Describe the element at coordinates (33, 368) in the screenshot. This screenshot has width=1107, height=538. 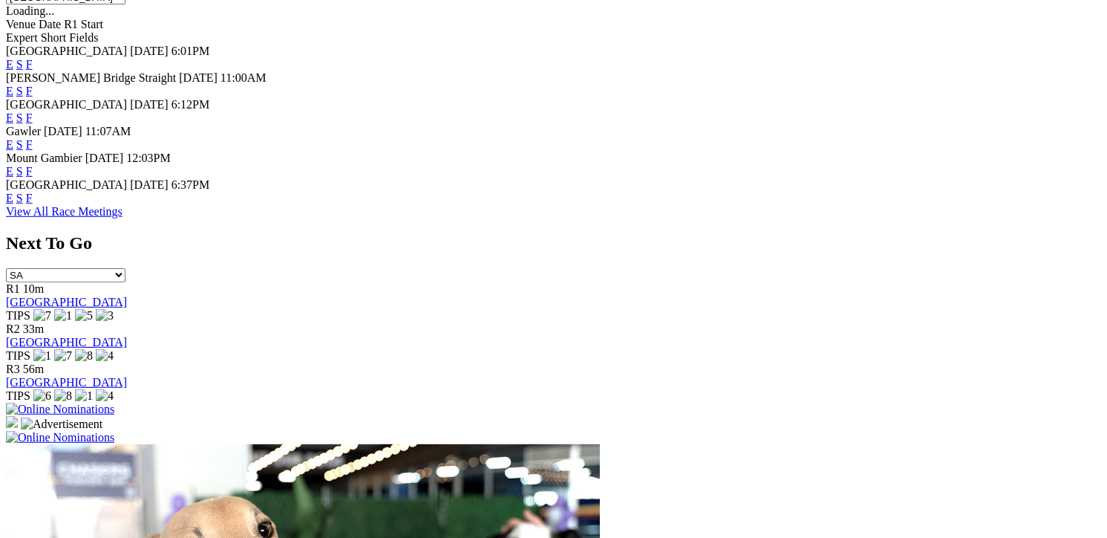
I see `span: 56m` at that location.